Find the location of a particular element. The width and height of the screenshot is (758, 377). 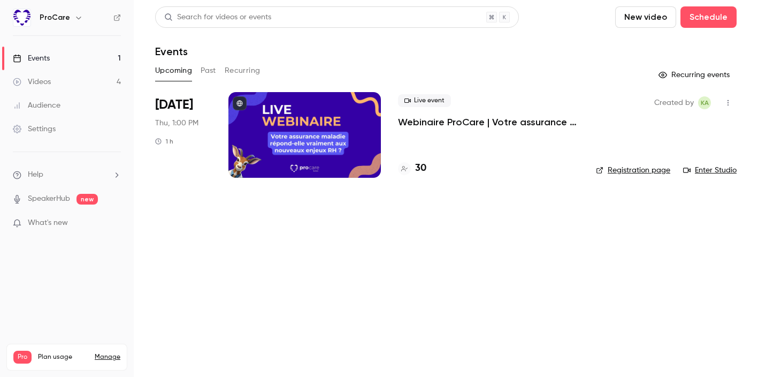

button: Recurring events is located at coordinates (695, 75).